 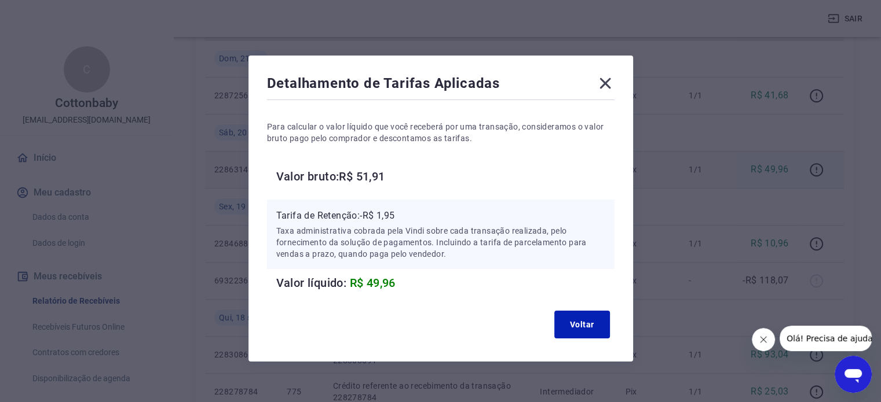 What do you see at coordinates (441, 243) in the screenshot?
I see `p: Taxa administrativa cobrada pela Vindi sobre cada transação realizada, pelo fornecimento da soluç...` at bounding box center [441, 243].